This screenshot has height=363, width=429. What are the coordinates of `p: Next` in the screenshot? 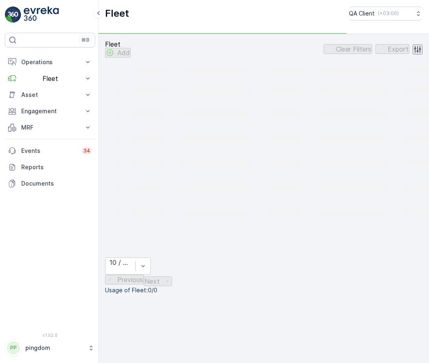 It's located at (152, 281).